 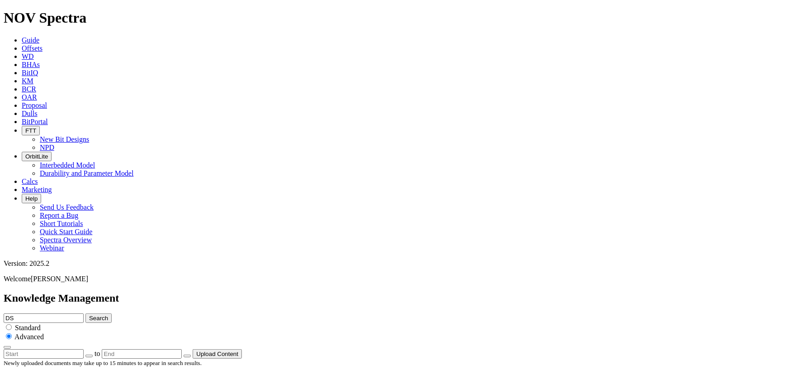 What do you see at coordinates (29, 97) in the screenshot?
I see `a: OAR` at bounding box center [29, 97].